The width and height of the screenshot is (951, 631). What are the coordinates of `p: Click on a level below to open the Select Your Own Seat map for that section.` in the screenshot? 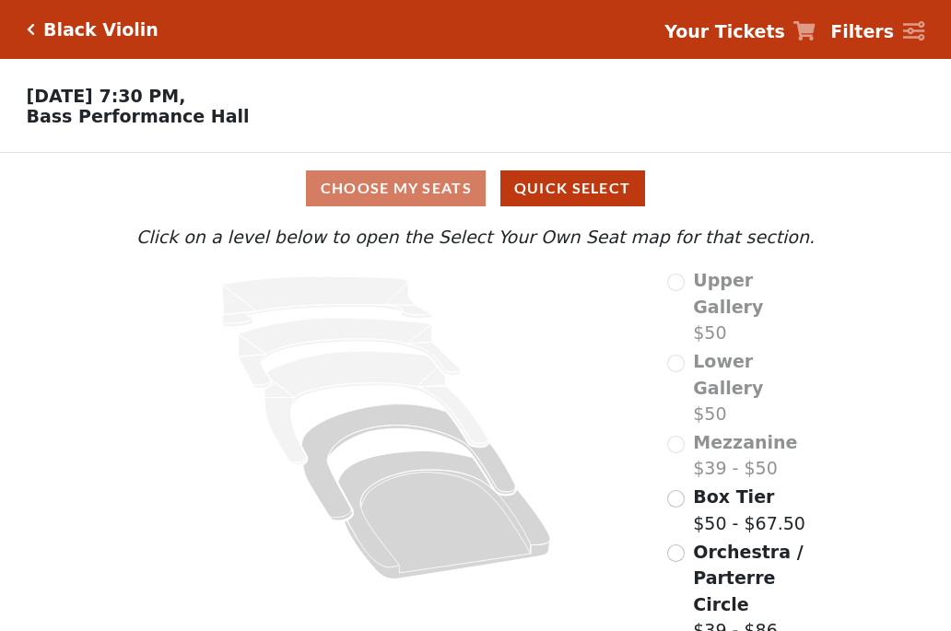 It's located at (475, 237).